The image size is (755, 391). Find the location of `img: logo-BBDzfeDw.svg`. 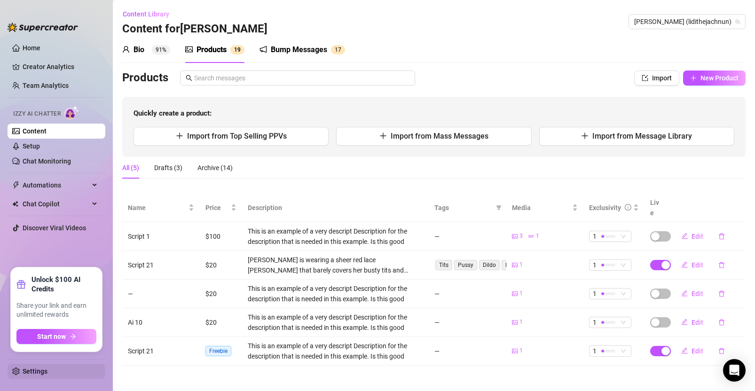

img: logo-BBDzfeDw.svg is located at coordinates (43, 27).